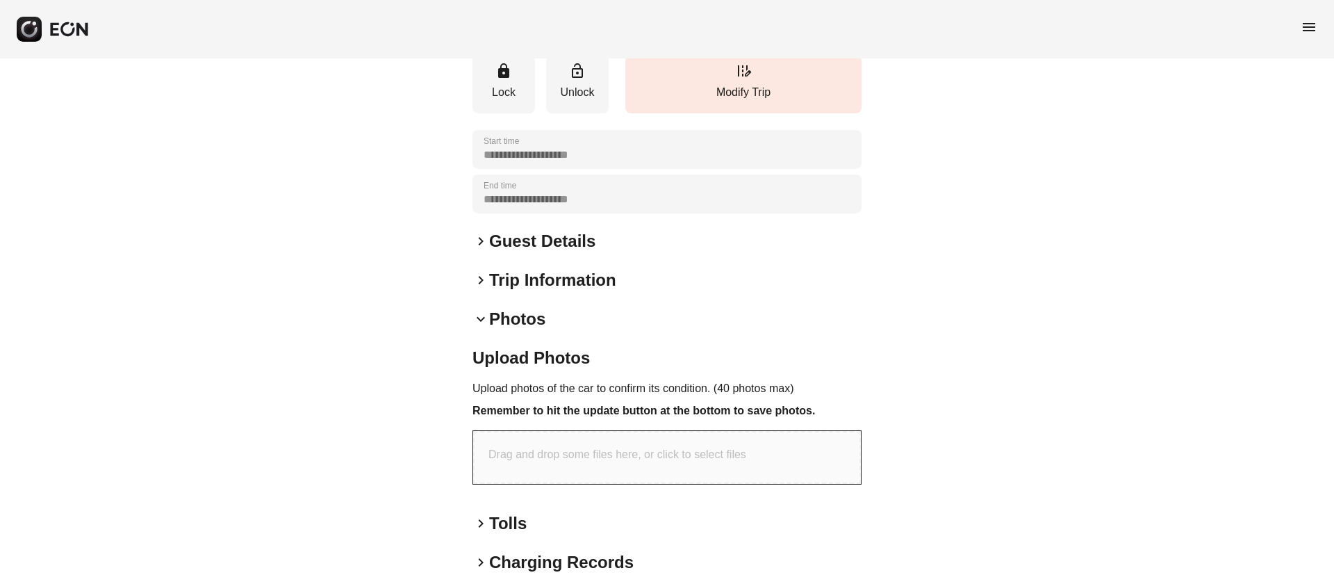 This screenshot has width=1334, height=575. Describe the element at coordinates (744, 71) in the screenshot. I see `span: edit_road` at that location.